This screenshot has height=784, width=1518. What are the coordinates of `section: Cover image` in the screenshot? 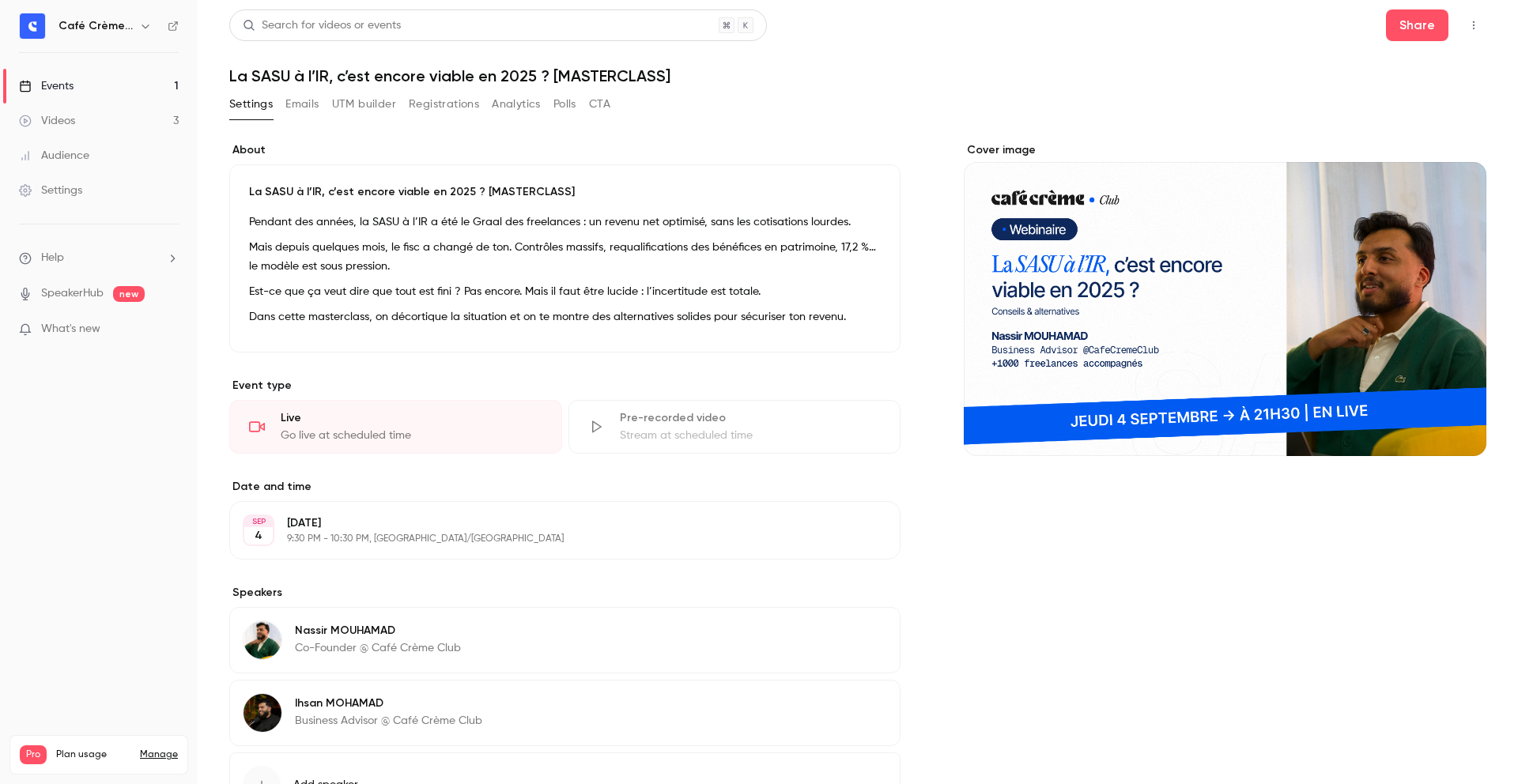 It's located at (1224, 298).